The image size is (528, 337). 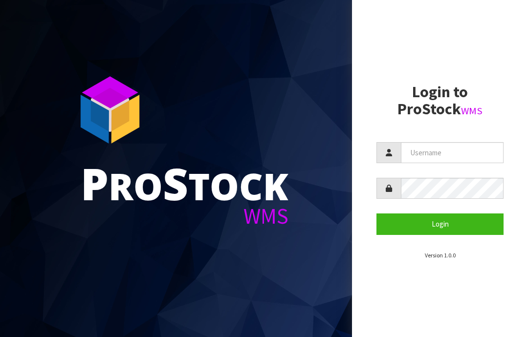 I want to click on div: WMS, so click(x=184, y=216).